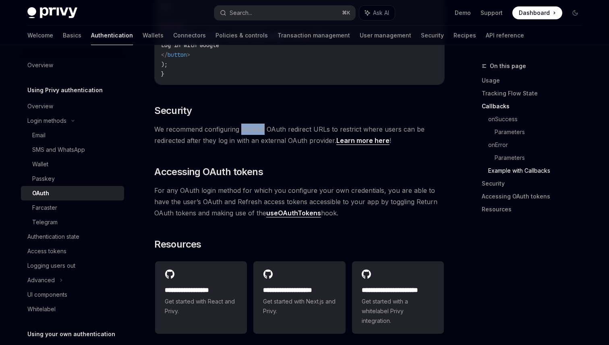 Image resolution: width=609 pixels, height=345 pixels. I want to click on a: Passkey, so click(73, 179).